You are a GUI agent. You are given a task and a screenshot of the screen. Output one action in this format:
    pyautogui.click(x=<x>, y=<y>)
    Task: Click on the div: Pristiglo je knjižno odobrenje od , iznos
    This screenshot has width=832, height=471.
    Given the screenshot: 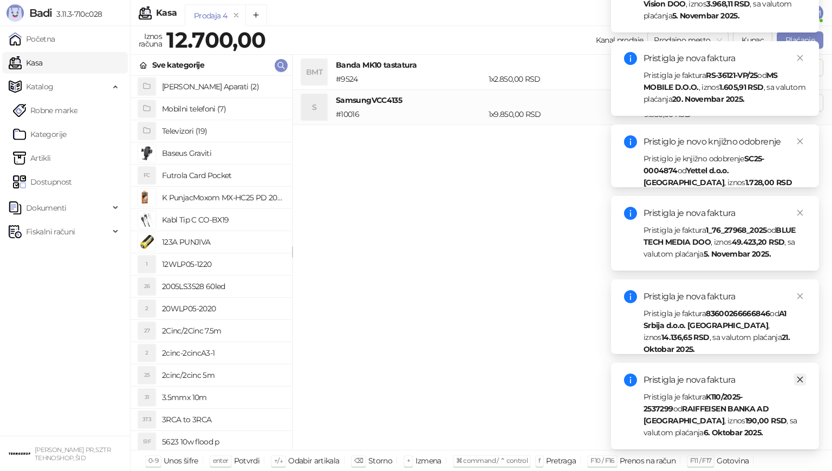 What is the action you would take?
    pyautogui.click(x=724, y=171)
    